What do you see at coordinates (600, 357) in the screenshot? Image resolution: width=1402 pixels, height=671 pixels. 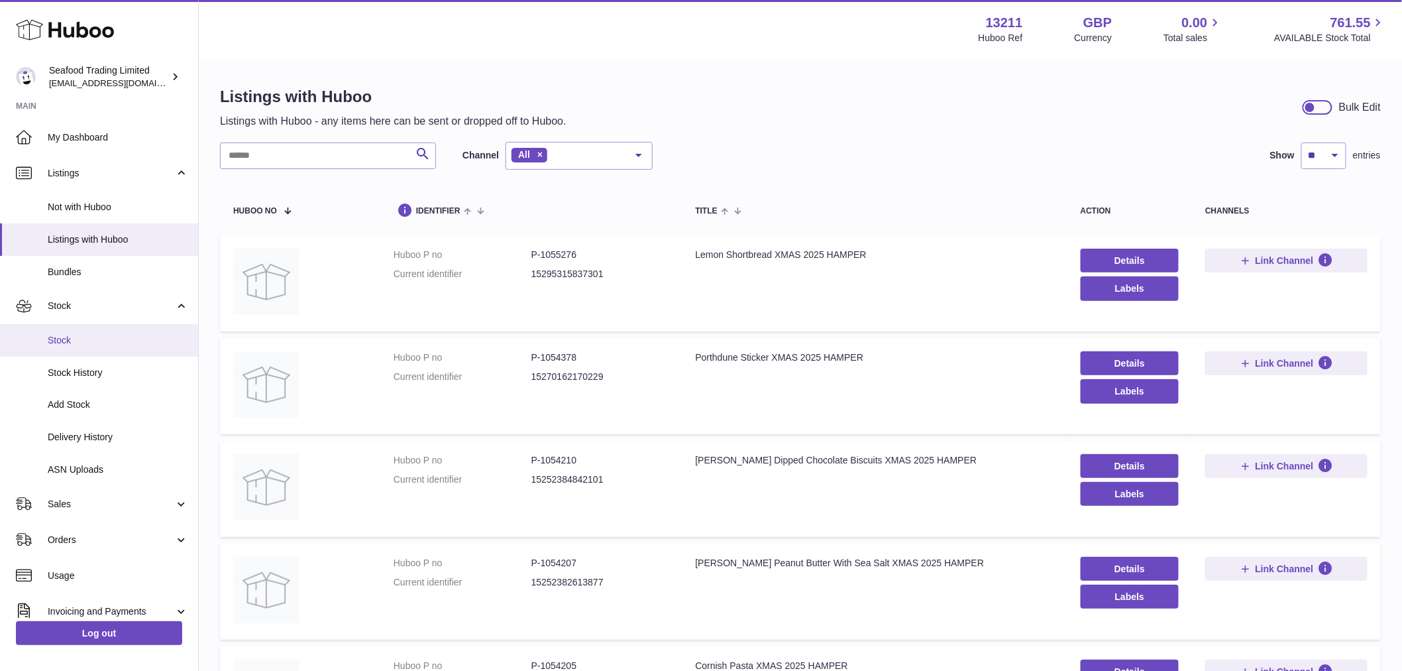 I see `dd: P-1054378` at bounding box center [600, 357].